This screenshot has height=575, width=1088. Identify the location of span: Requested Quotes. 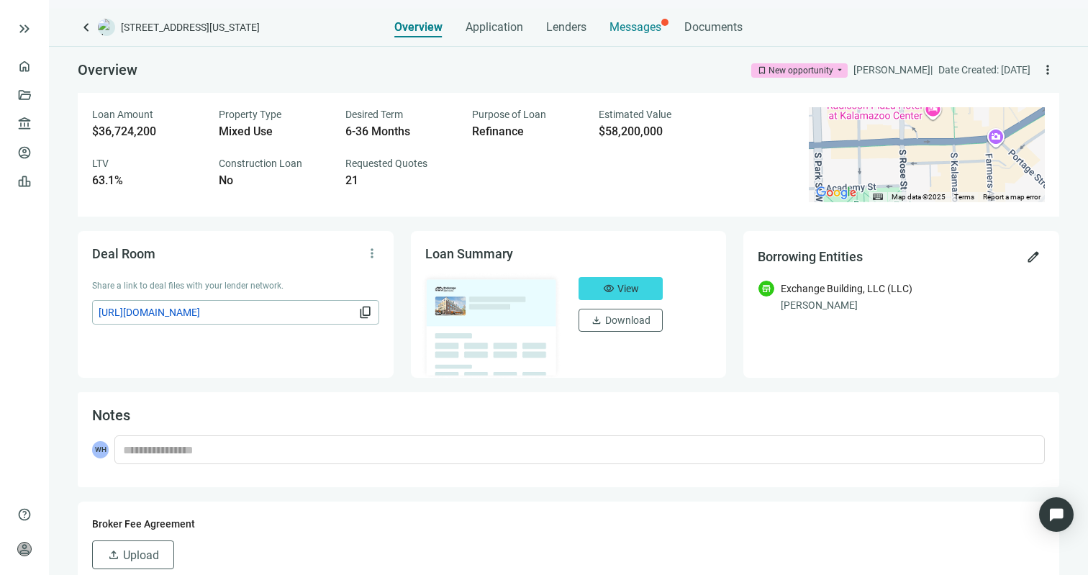
(386, 163).